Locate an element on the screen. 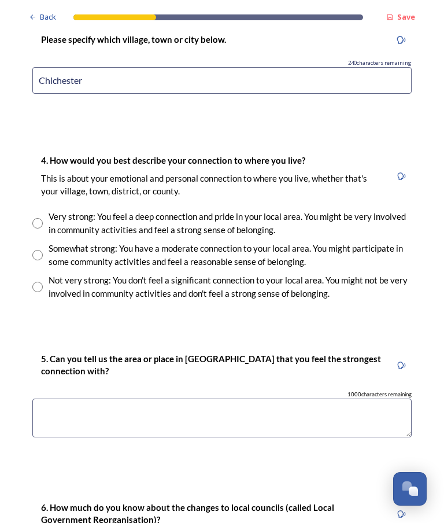 Image resolution: width=444 pixels, height=523 pixels. span: 240 characters remaining is located at coordinates (380, 63).